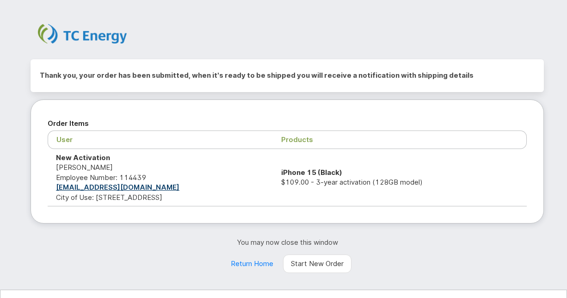  Describe the element at coordinates (399, 177) in the screenshot. I see `td: $109.00 - 3-year activation (128GB model)` at that location.